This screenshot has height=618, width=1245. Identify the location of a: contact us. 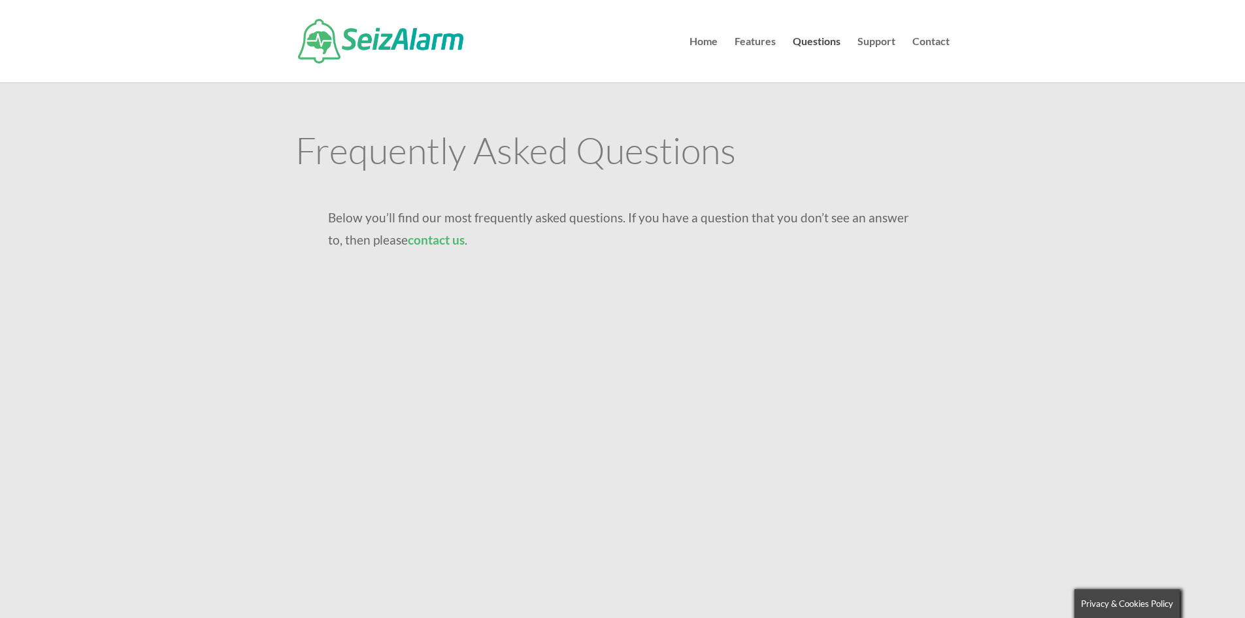
(436, 239).